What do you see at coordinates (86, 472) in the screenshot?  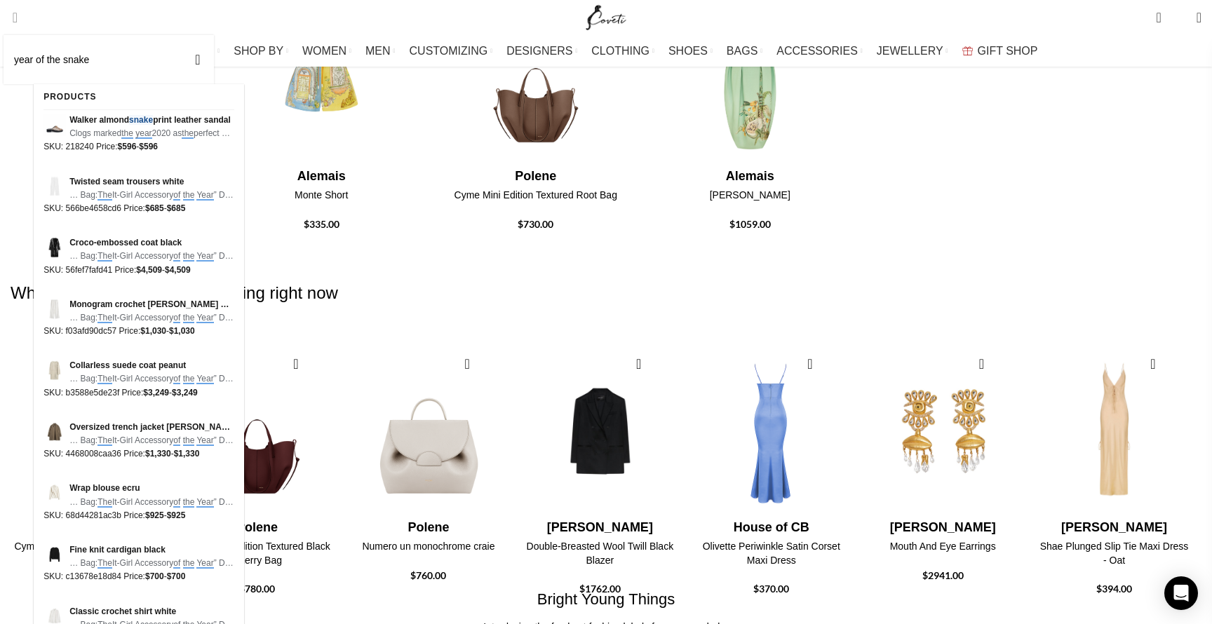 I see `div: 1 / 20` at bounding box center [86, 472].